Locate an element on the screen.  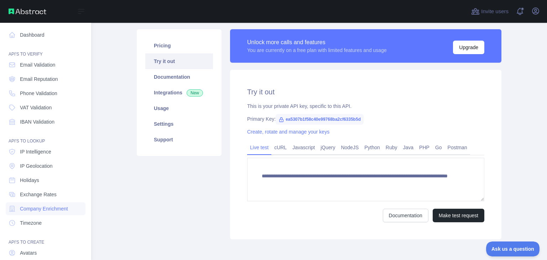
div: API'S TO LOOKUP is located at coordinates (46, 137).